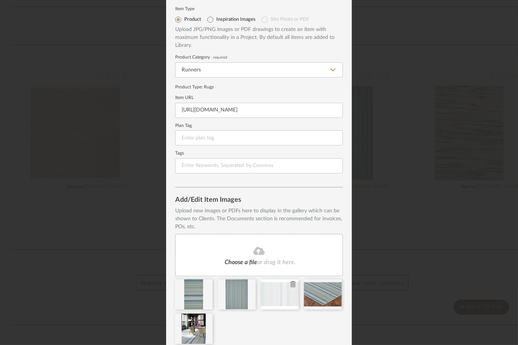 The image size is (518, 345). What do you see at coordinates (259, 9) in the screenshot?
I see `label: Item Type` at bounding box center [259, 9].